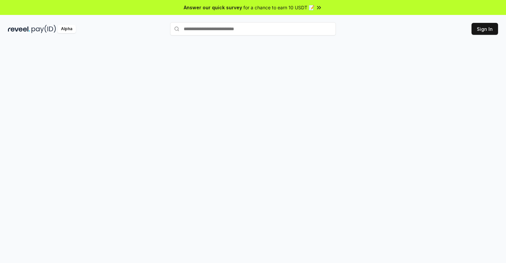  I want to click on span: for a chance to earn 10 USDT 📝, so click(279, 7).